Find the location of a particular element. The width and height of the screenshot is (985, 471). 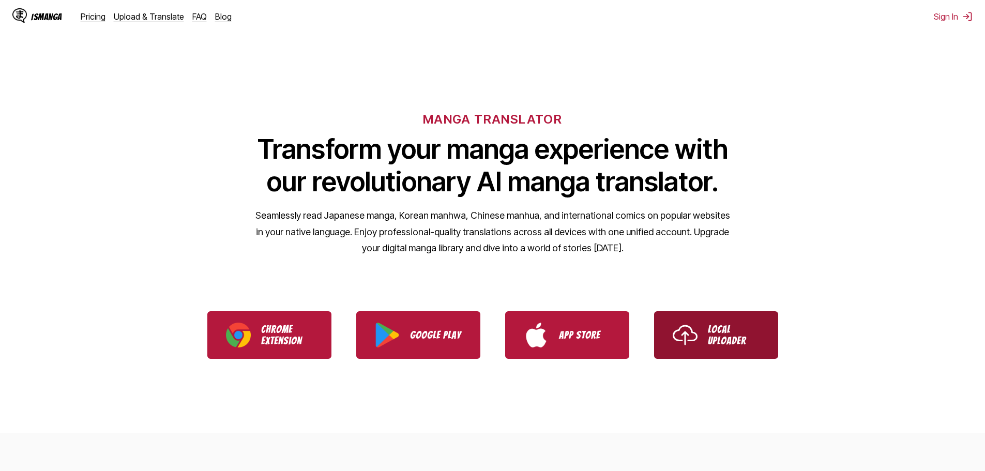

p: Chrome Extension is located at coordinates (287, 335).